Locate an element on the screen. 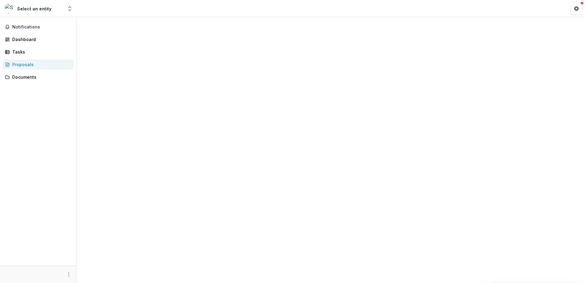 The image size is (585, 283). button: More is located at coordinates (69, 274).